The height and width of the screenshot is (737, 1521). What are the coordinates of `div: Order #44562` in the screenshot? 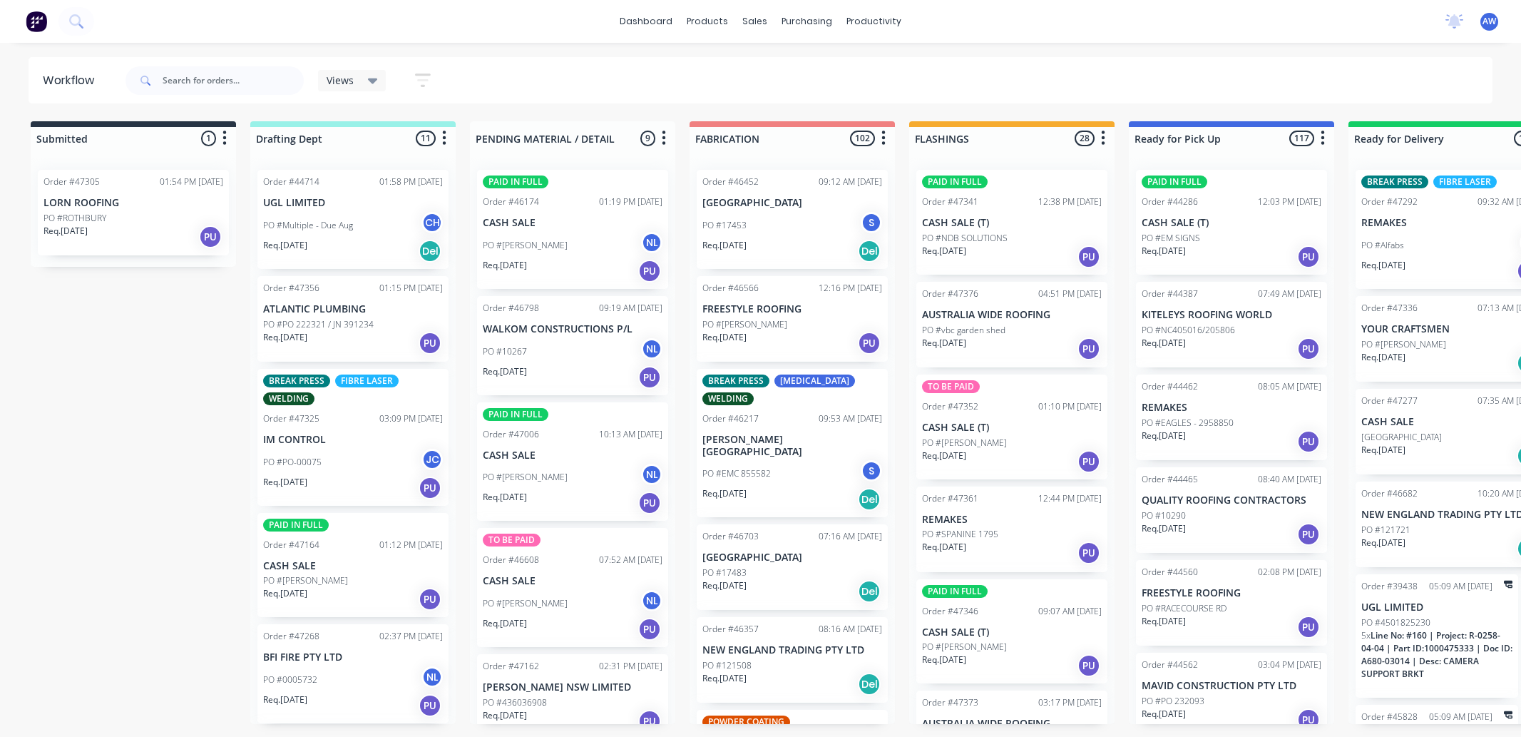 It's located at (1169, 665).